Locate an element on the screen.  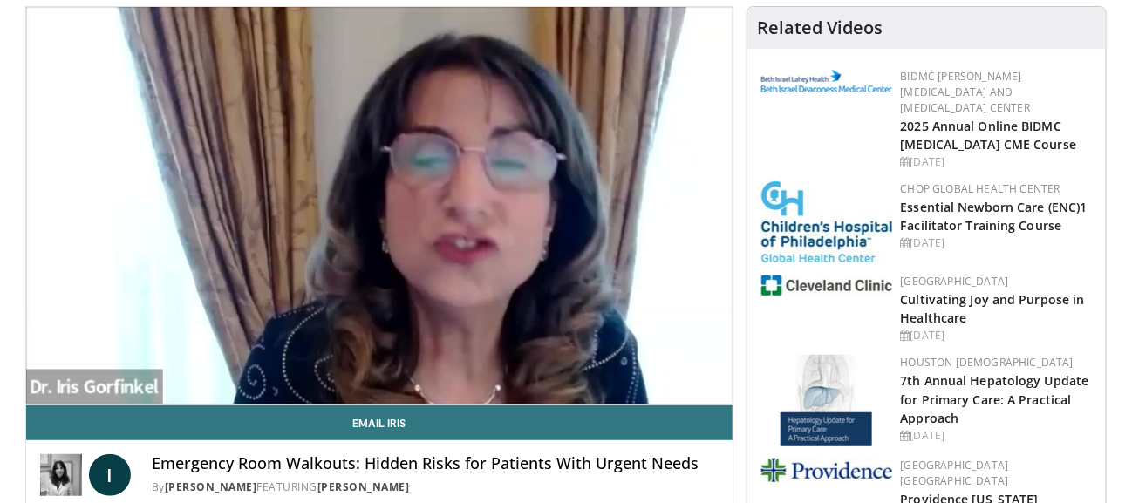
a: I is located at coordinates (110, 475).